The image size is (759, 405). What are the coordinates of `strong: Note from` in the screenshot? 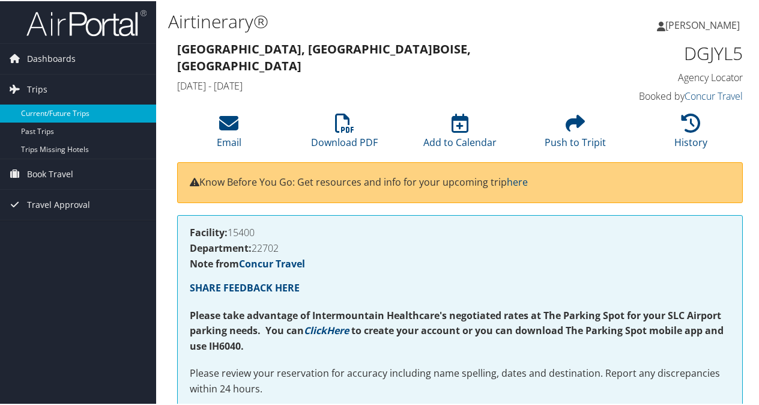 It's located at (248, 263).